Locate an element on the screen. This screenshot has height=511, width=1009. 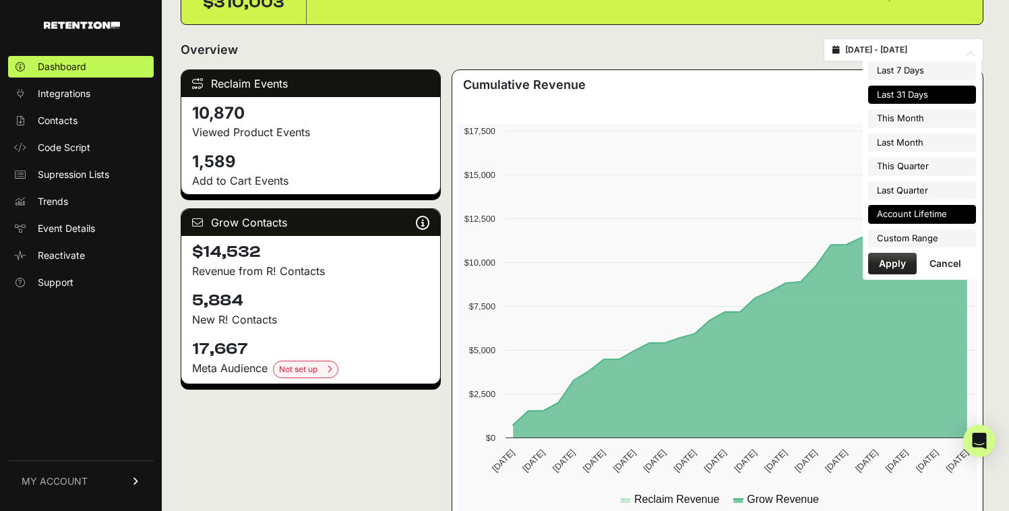
text: $5,000 is located at coordinates (482, 350).